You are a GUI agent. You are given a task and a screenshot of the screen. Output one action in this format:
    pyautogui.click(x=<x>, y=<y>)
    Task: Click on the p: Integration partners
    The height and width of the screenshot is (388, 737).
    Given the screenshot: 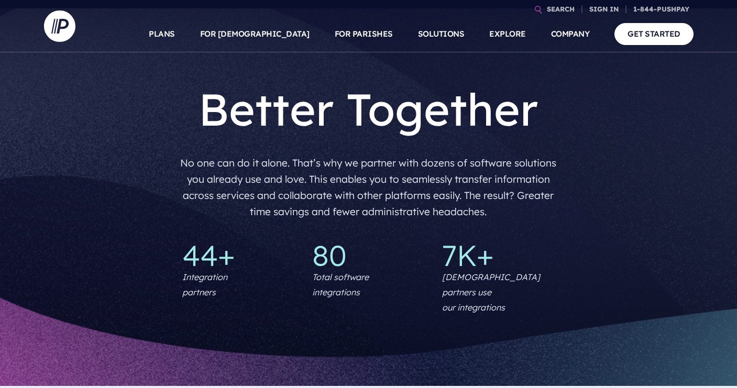 What is the action you would take?
    pyautogui.click(x=205, y=285)
    